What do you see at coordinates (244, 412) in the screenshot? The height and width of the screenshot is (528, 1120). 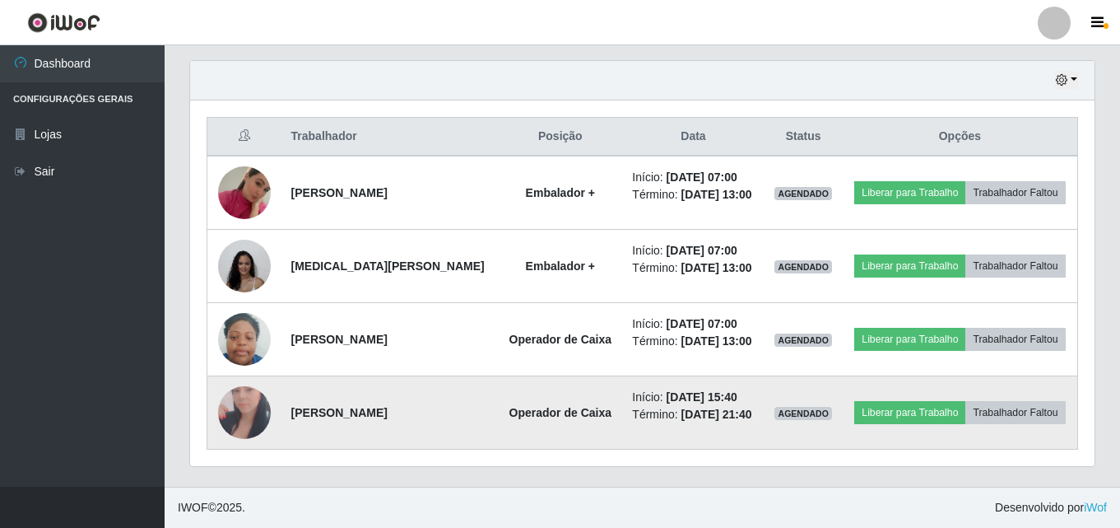 I see `img: 1673908492662.jpeg` at bounding box center [244, 412].